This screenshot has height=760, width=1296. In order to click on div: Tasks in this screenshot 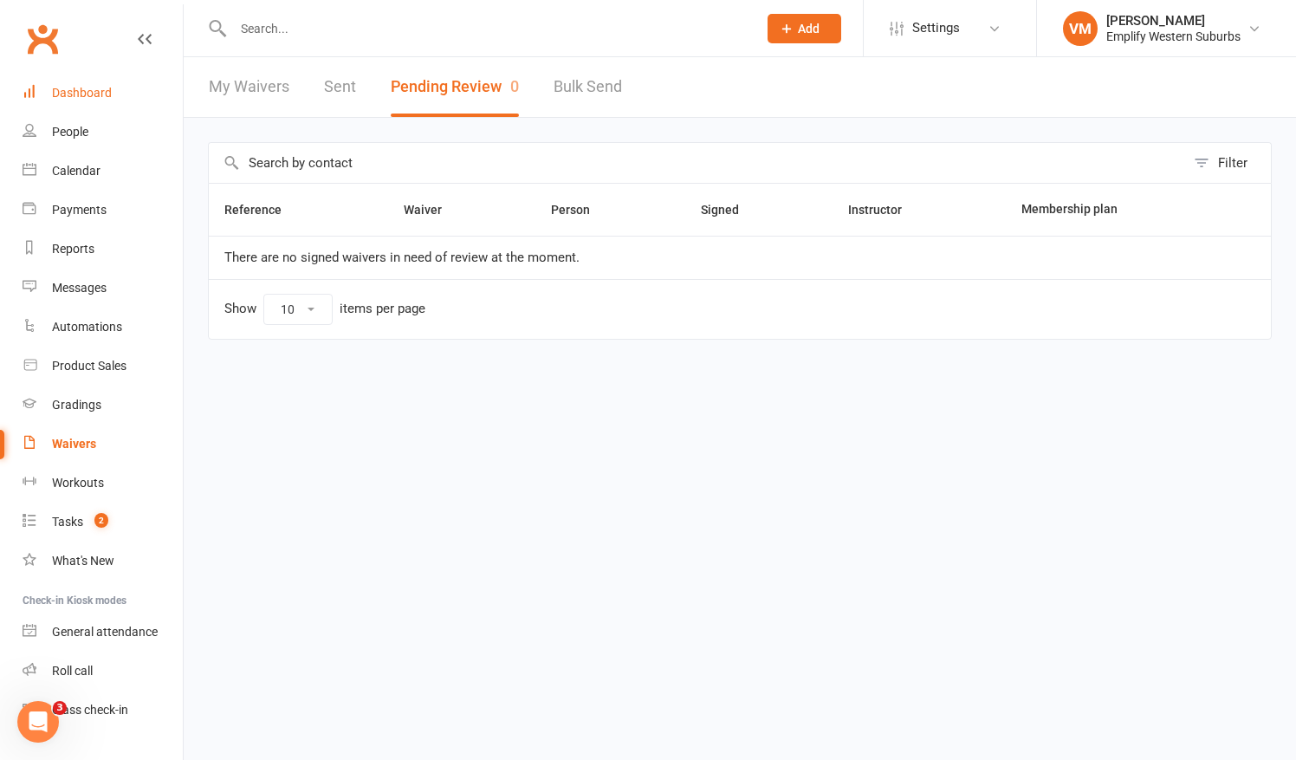, I will do `click(68, 522)`.